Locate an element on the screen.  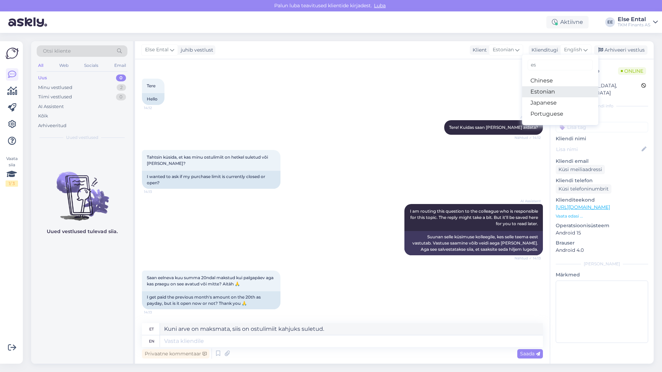
a: Portuguese is located at coordinates (561, 114).